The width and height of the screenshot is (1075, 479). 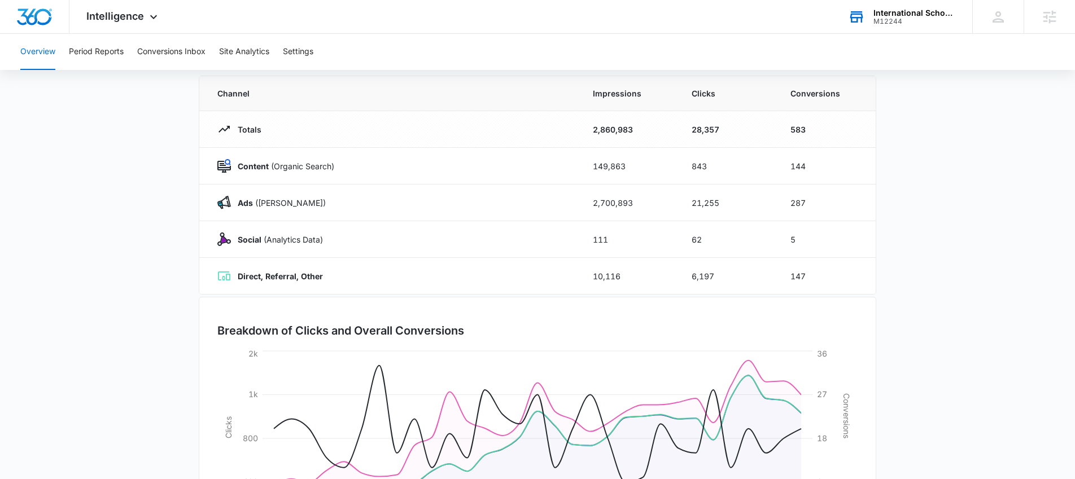 I want to click on td: 583, so click(x=826, y=129).